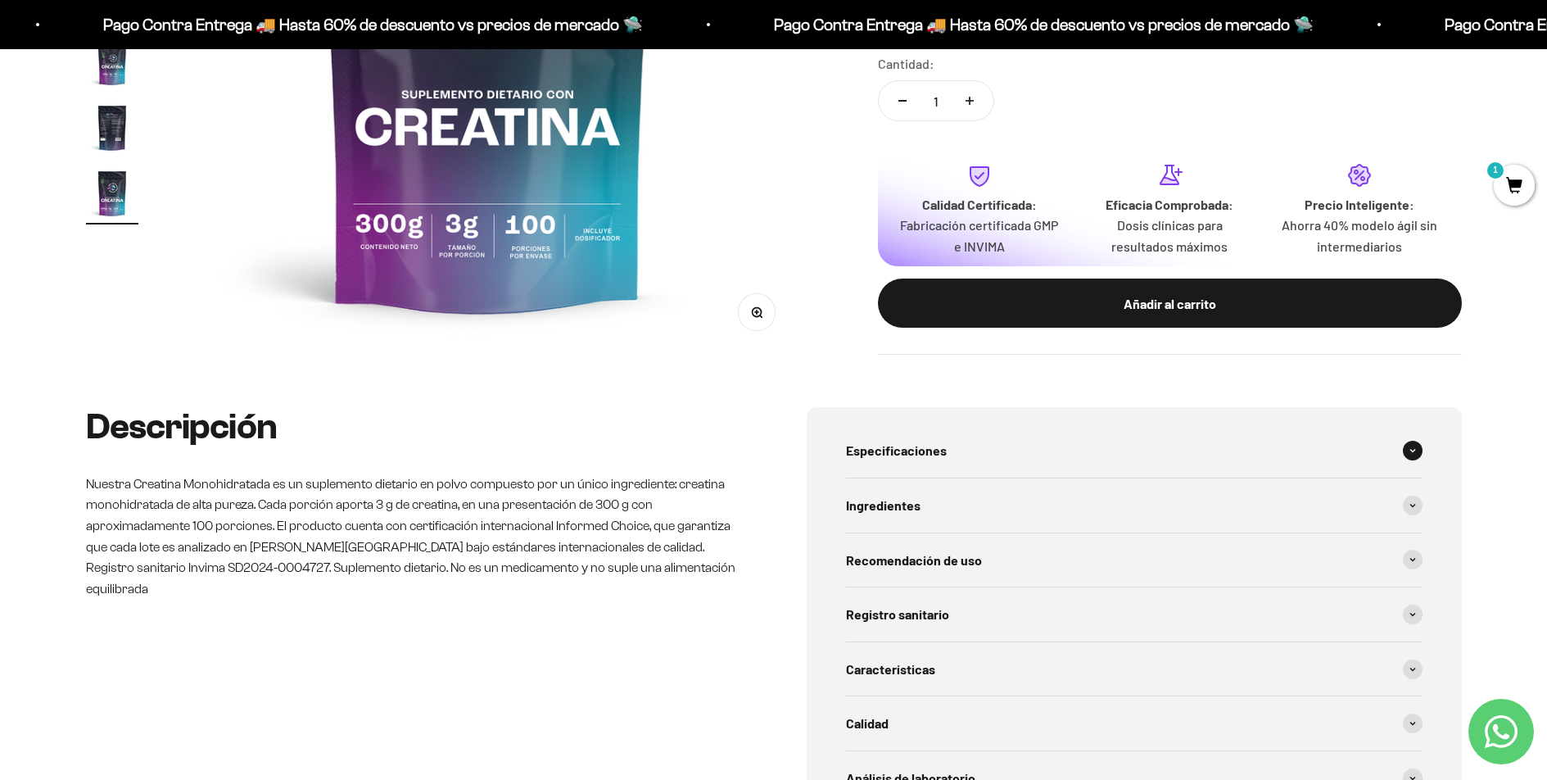 The width and height of the screenshot is (1547, 780). I want to click on summary: Especificaciones, so click(1134, 451).